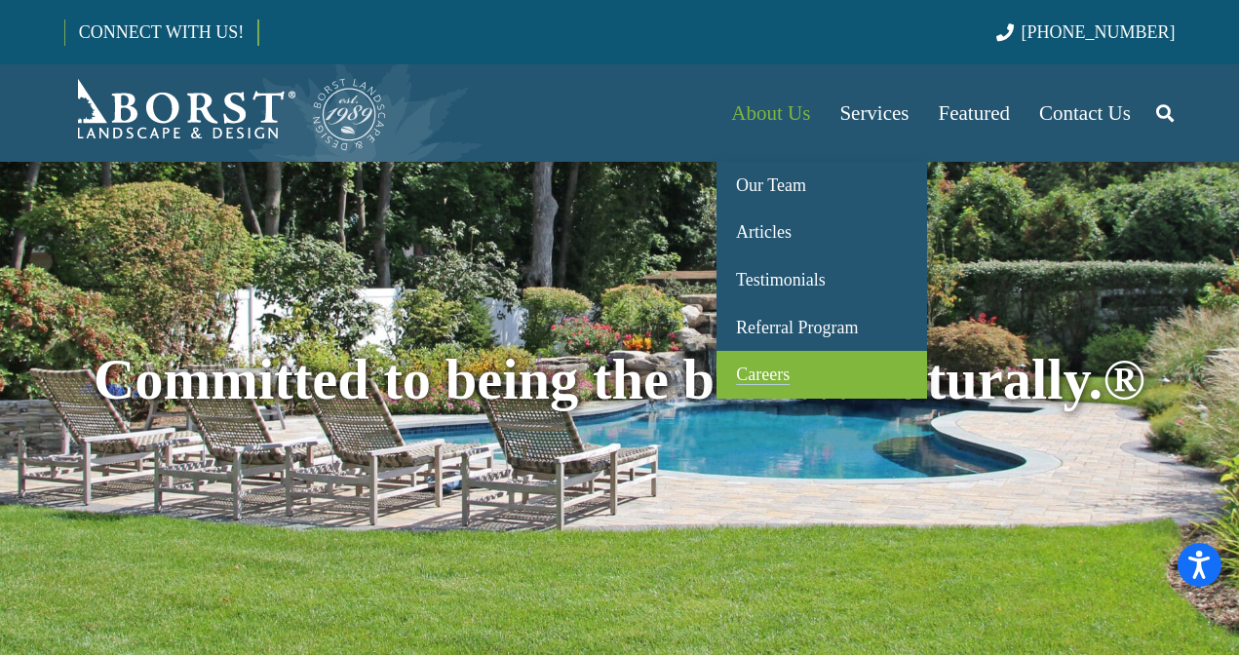  Describe the element at coordinates (762, 374) in the screenshot. I see `span: Careers` at that location.